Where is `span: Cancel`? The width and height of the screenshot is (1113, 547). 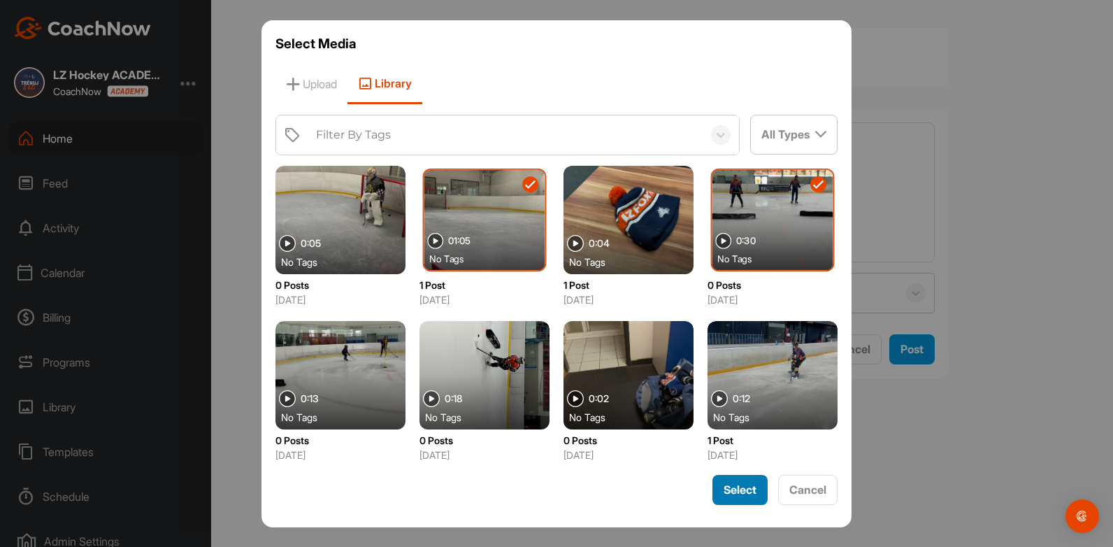
span: Cancel is located at coordinates (808, 489).